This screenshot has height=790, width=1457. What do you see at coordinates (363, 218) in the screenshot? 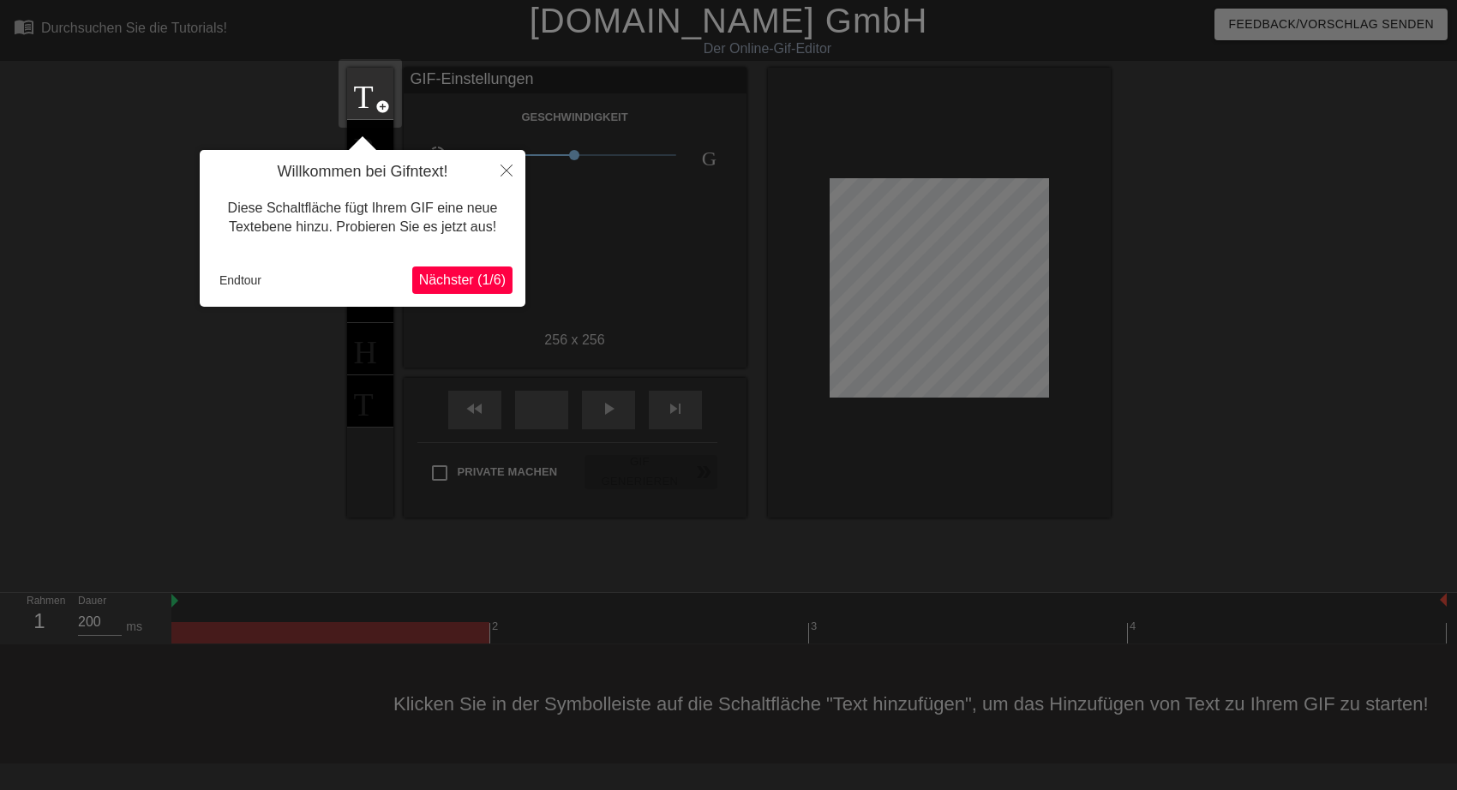
I see `div: Diese Schaltfläche fügt Ihrem GIF eine neue Textebene hinzu. Probieren Sie es jetzt aus!` at bounding box center [363, 218].